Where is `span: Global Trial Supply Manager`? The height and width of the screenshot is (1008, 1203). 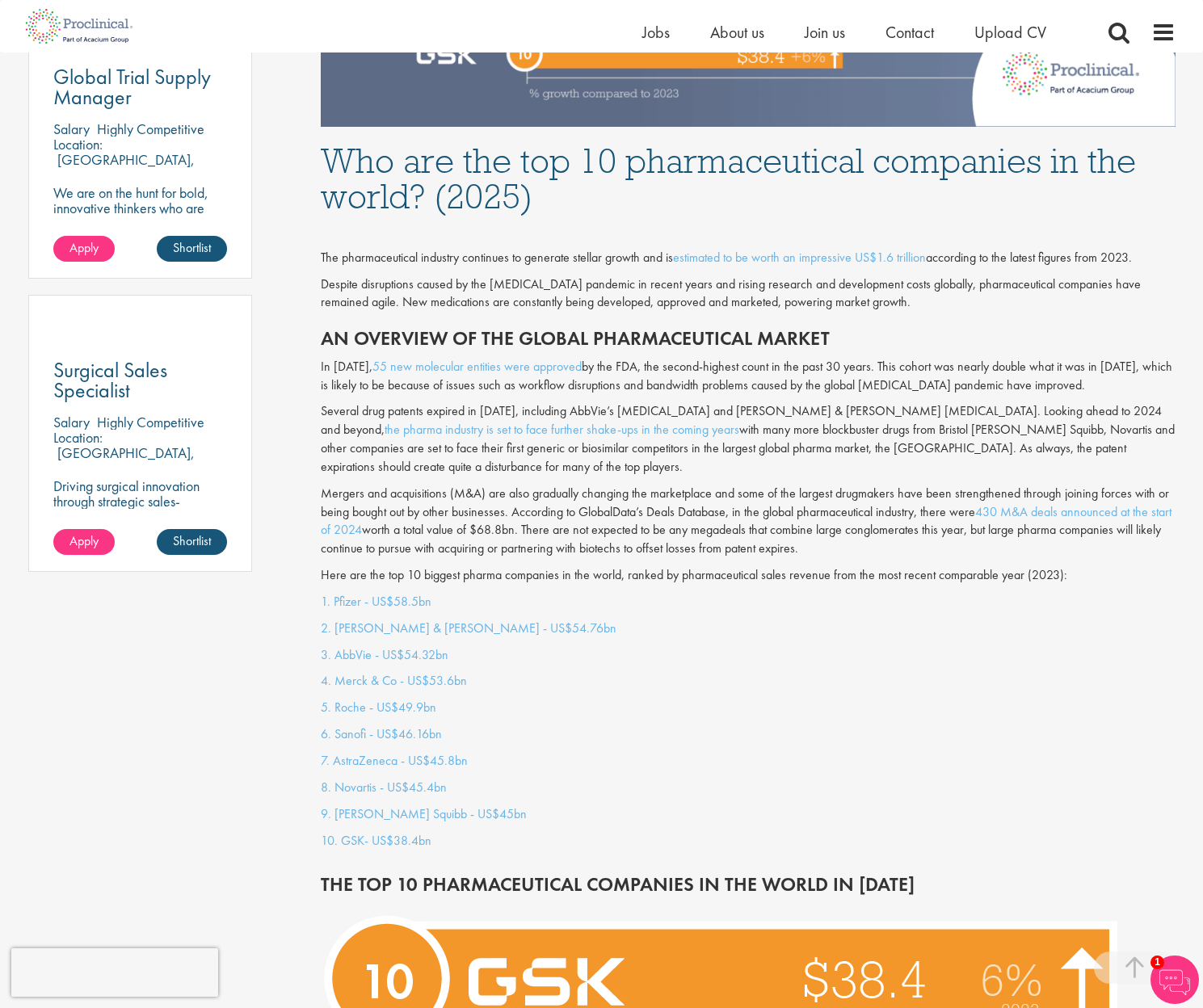 span: Global Trial Supply Manager is located at coordinates (131, 86).